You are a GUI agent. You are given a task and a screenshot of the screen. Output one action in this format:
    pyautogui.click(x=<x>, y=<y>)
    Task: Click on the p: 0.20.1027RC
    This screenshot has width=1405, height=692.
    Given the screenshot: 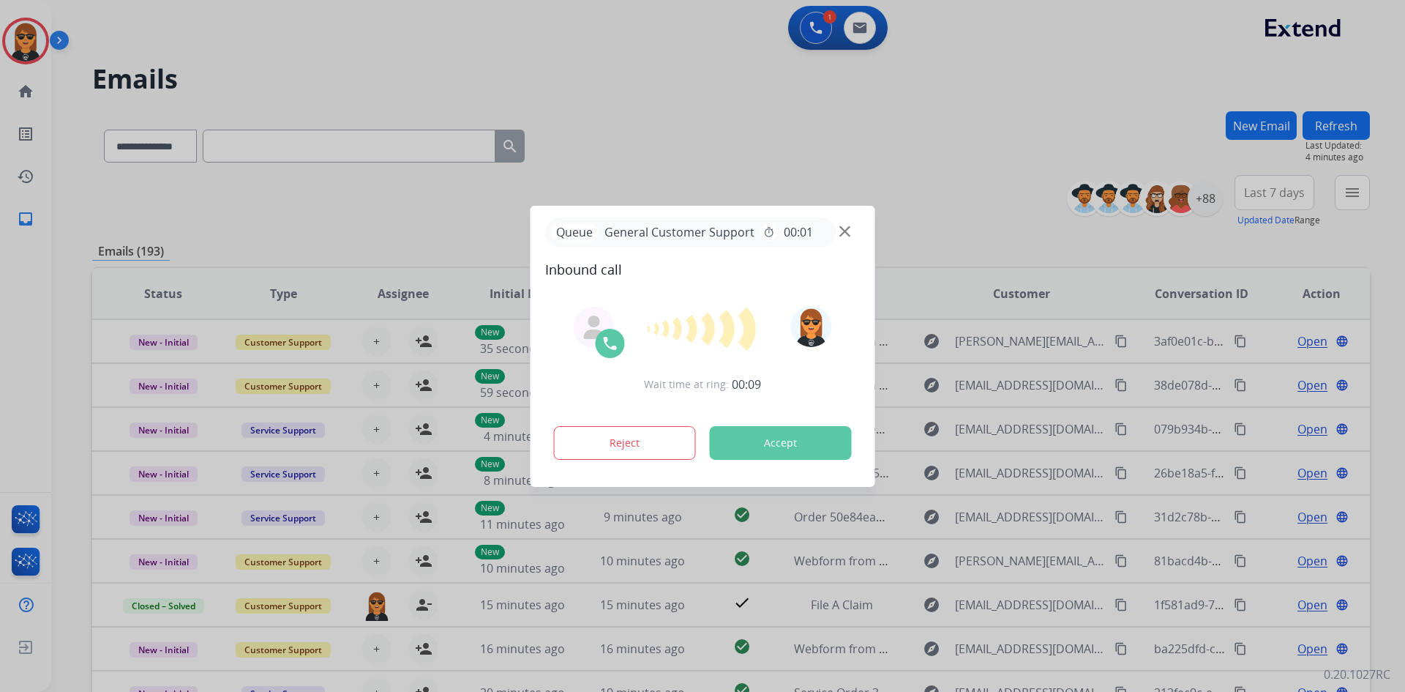 What is the action you would take?
    pyautogui.click(x=1357, y=674)
    